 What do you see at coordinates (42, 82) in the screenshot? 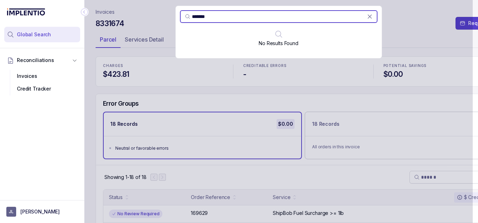
I see `div: Reconciliations` at bounding box center [42, 82].